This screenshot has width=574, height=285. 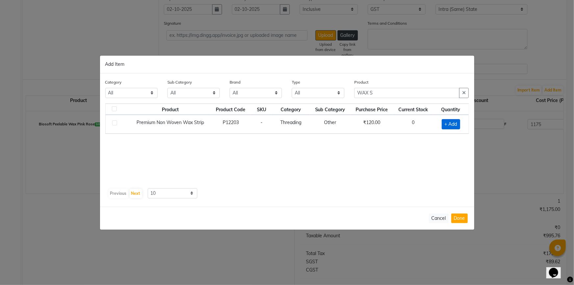 I want to click on input: Search or Scan Product, so click(x=407, y=93).